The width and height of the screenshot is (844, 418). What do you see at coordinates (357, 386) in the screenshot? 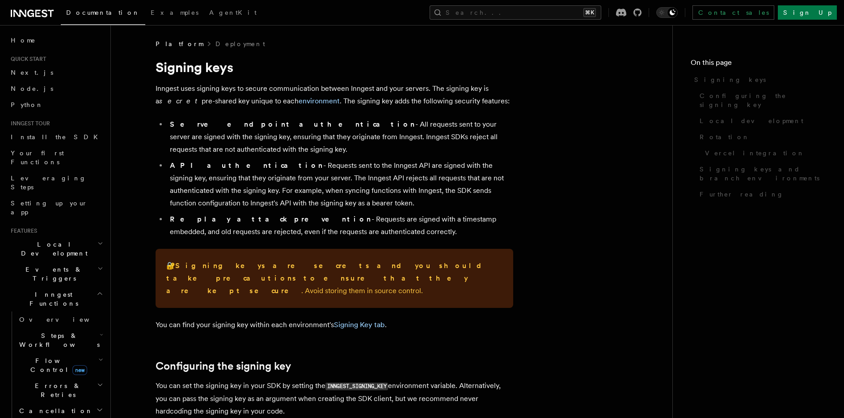
I see `code: INNGEST_SIGNING_KEY` at bounding box center [357, 386].